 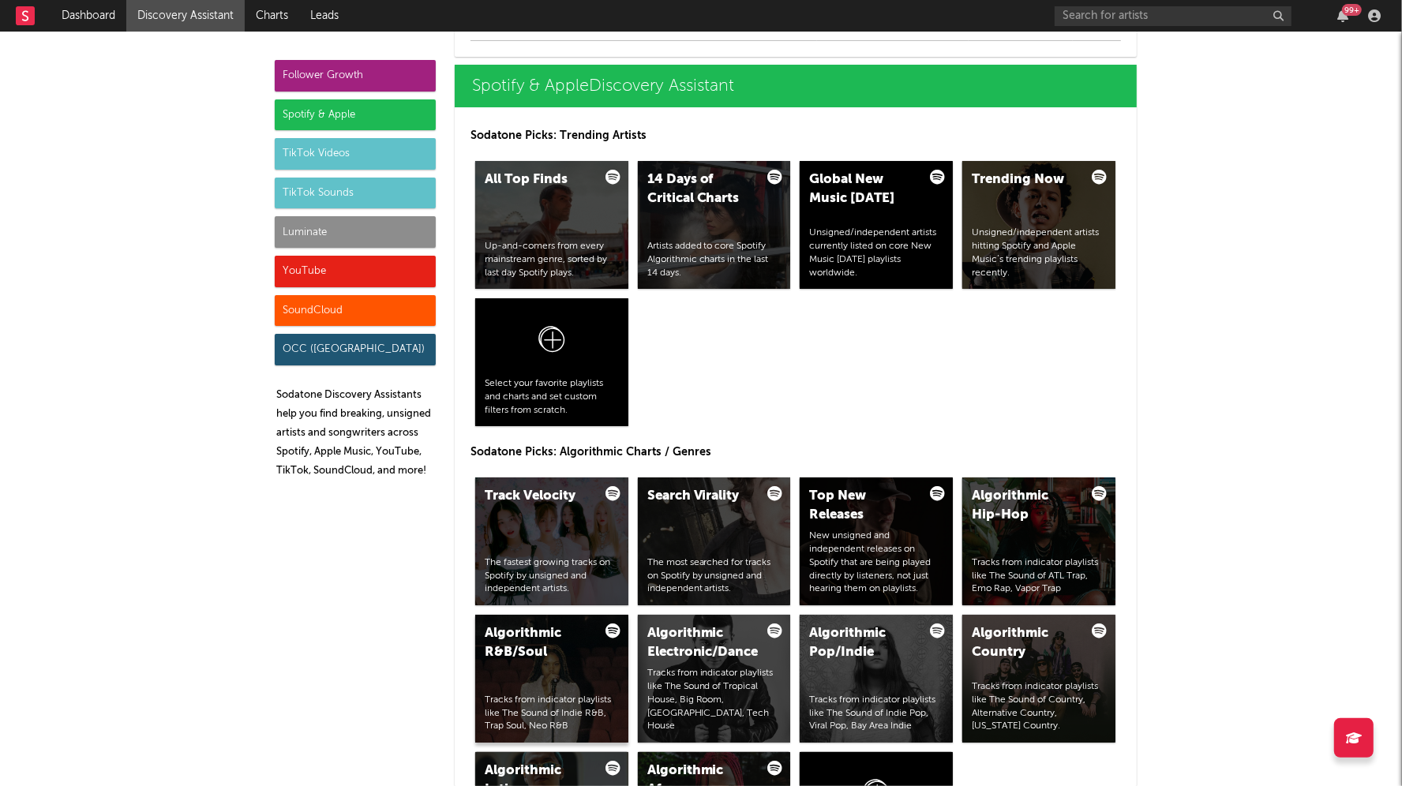 What do you see at coordinates (552, 362) in the screenshot?
I see `a: Select your favorite playlists and charts and set custom filters from scratch.` at bounding box center [552, 362].